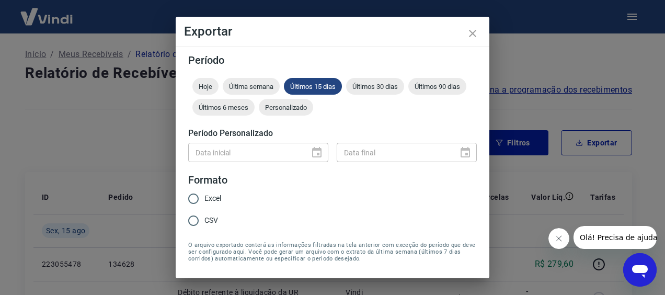 The image size is (665, 295). I want to click on span: Últimos 6 meses, so click(223, 107).